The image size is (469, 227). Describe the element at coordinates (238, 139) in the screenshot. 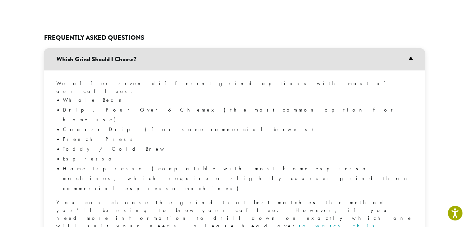

I see `li: French Press` at that location.